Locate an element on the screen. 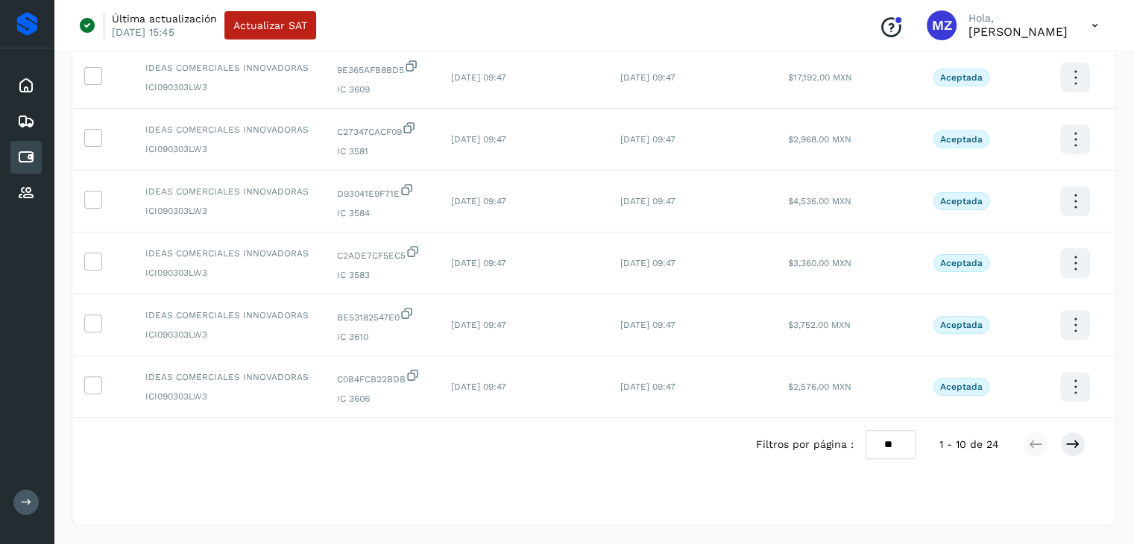 Image resolution: width=1134 pixels, height=544 pixels. span: $4,536.00 MXN is located at coordinates (820, 201).